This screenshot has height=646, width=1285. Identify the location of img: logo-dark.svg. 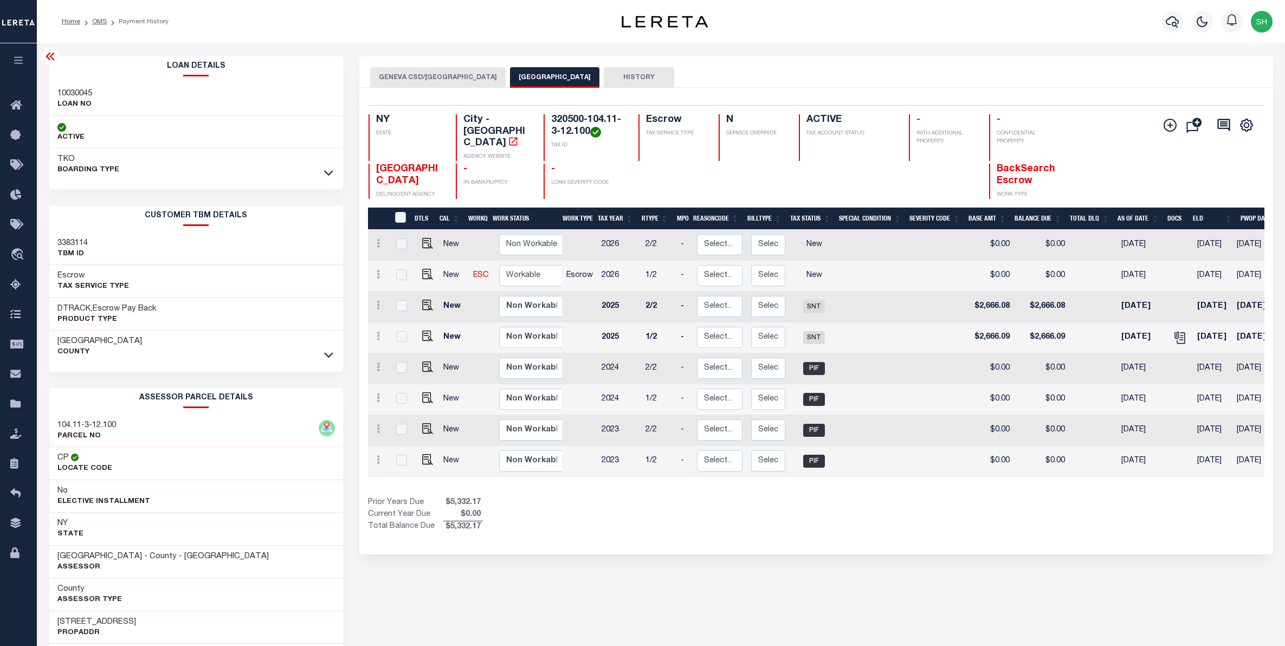
(665, 22).